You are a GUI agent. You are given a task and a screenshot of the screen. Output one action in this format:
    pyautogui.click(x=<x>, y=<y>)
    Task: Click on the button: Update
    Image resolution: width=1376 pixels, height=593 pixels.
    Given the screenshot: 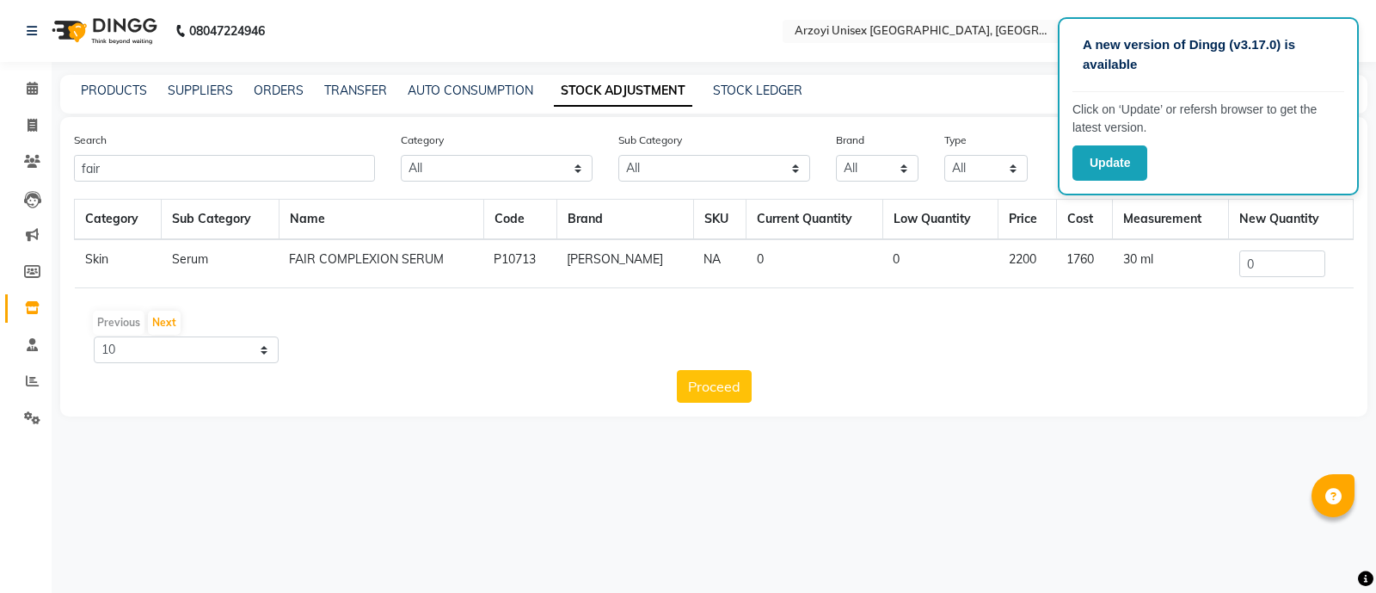 What is the action you would take?
    pyautogui.click(x=1109, y=163)
    